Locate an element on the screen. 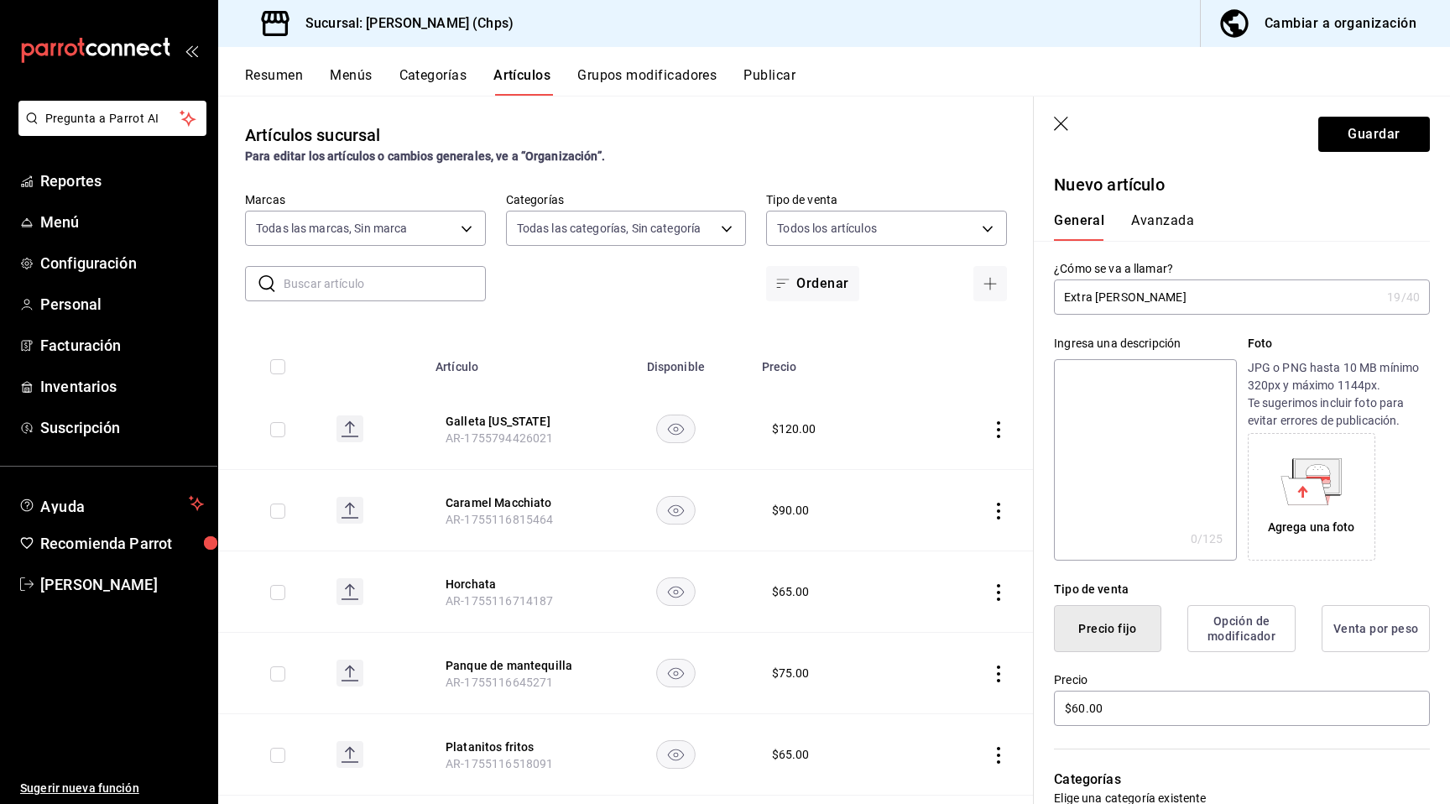 Image resolution: width=1450 pixels, height=804 pixels. span: AR-1755794426021 is located at coordinates (499, 438).